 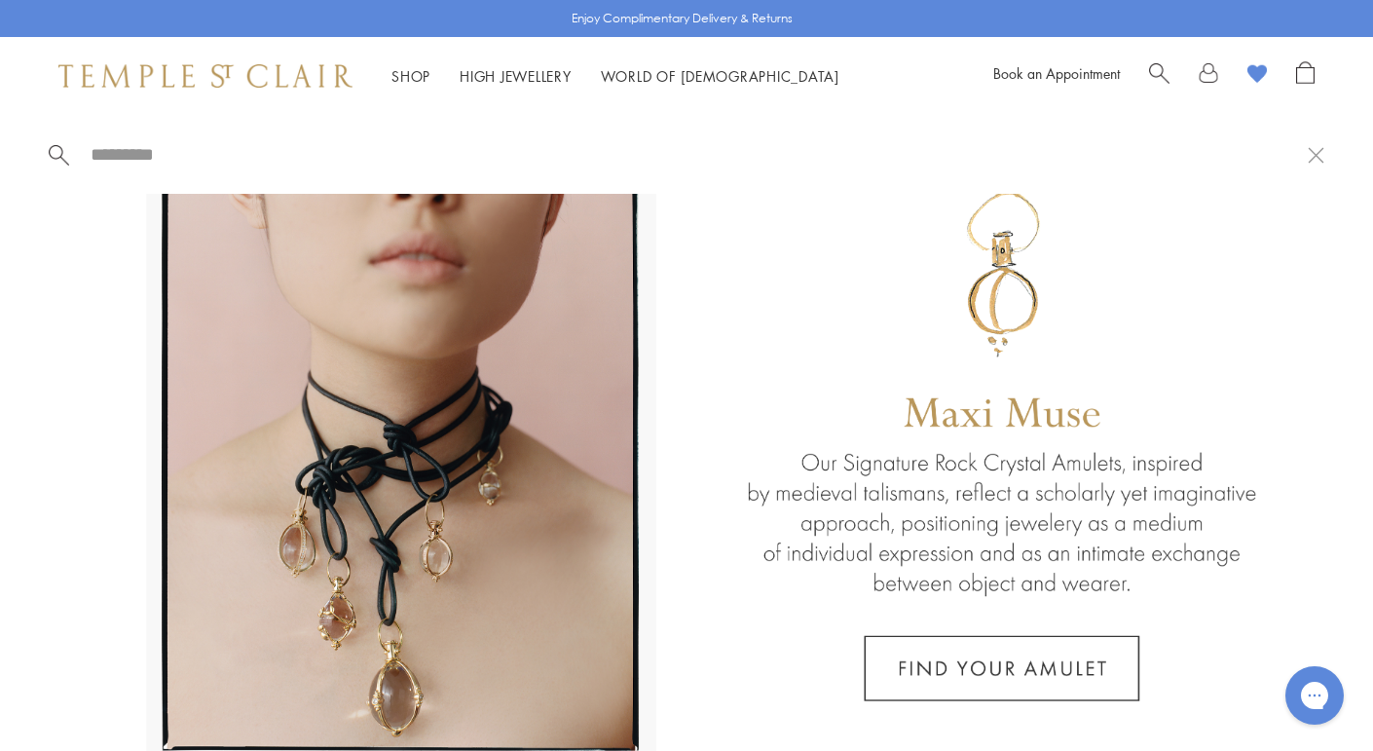 I want to click on a: View Wishlist, so click(x=1257, y=76).